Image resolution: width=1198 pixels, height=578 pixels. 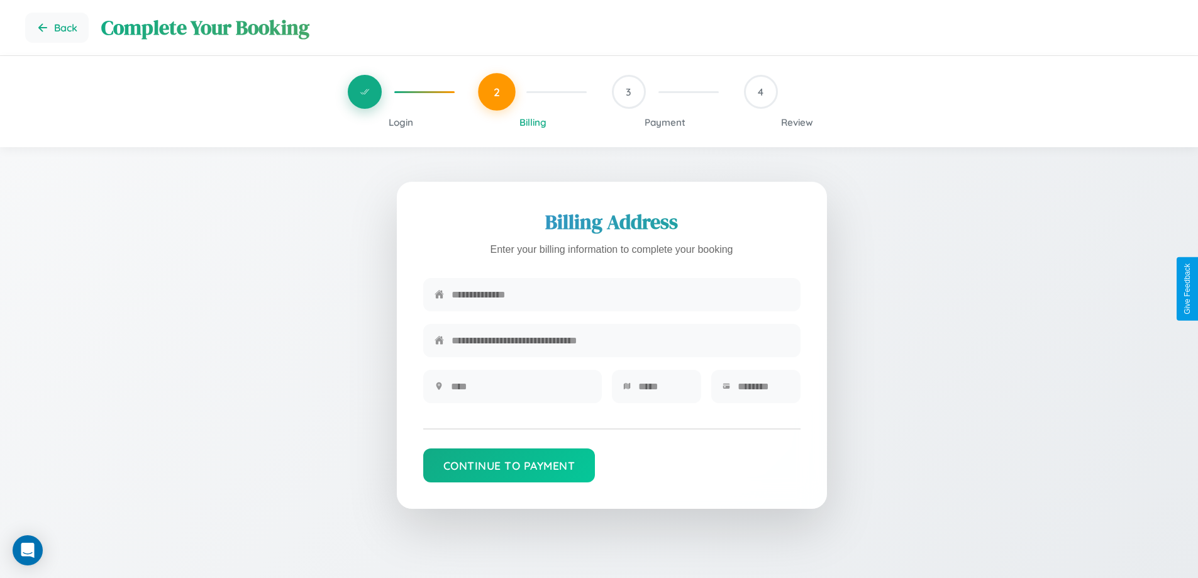 What do you see at coordinates (612, 222) in the screenshot?
I see `h2: Billing Address` at bounding box center [612, 222].